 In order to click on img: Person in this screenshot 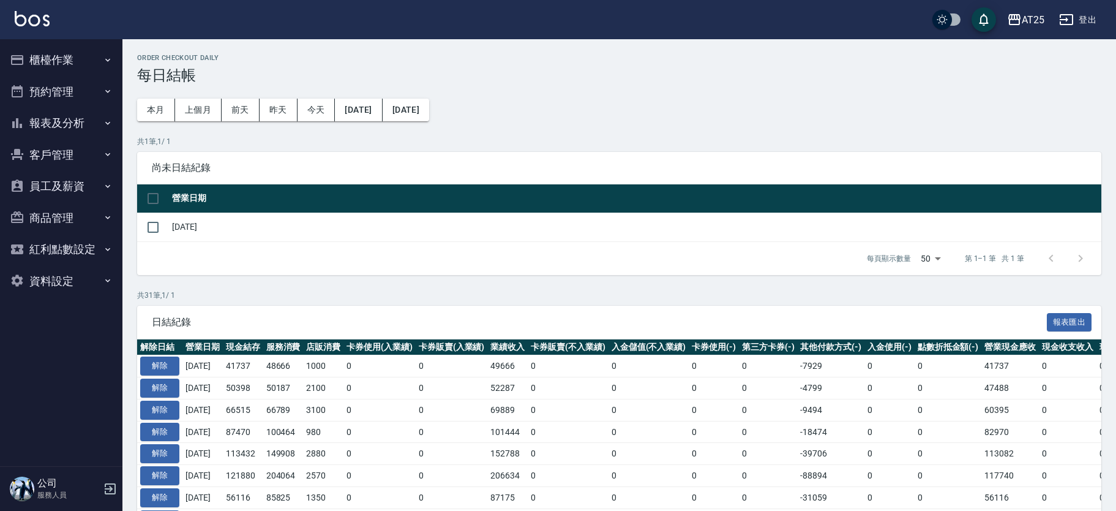, I will do `click(22, 489)`.